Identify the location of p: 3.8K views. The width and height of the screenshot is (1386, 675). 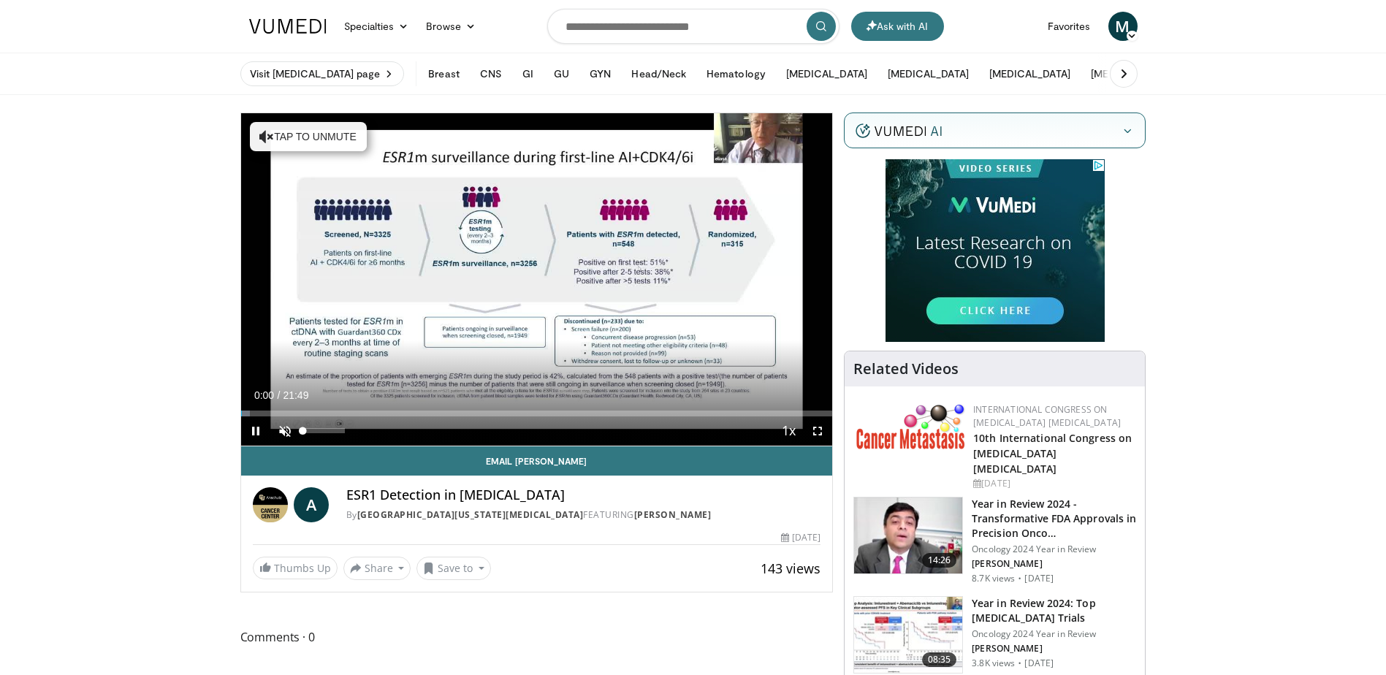
(993, 664).